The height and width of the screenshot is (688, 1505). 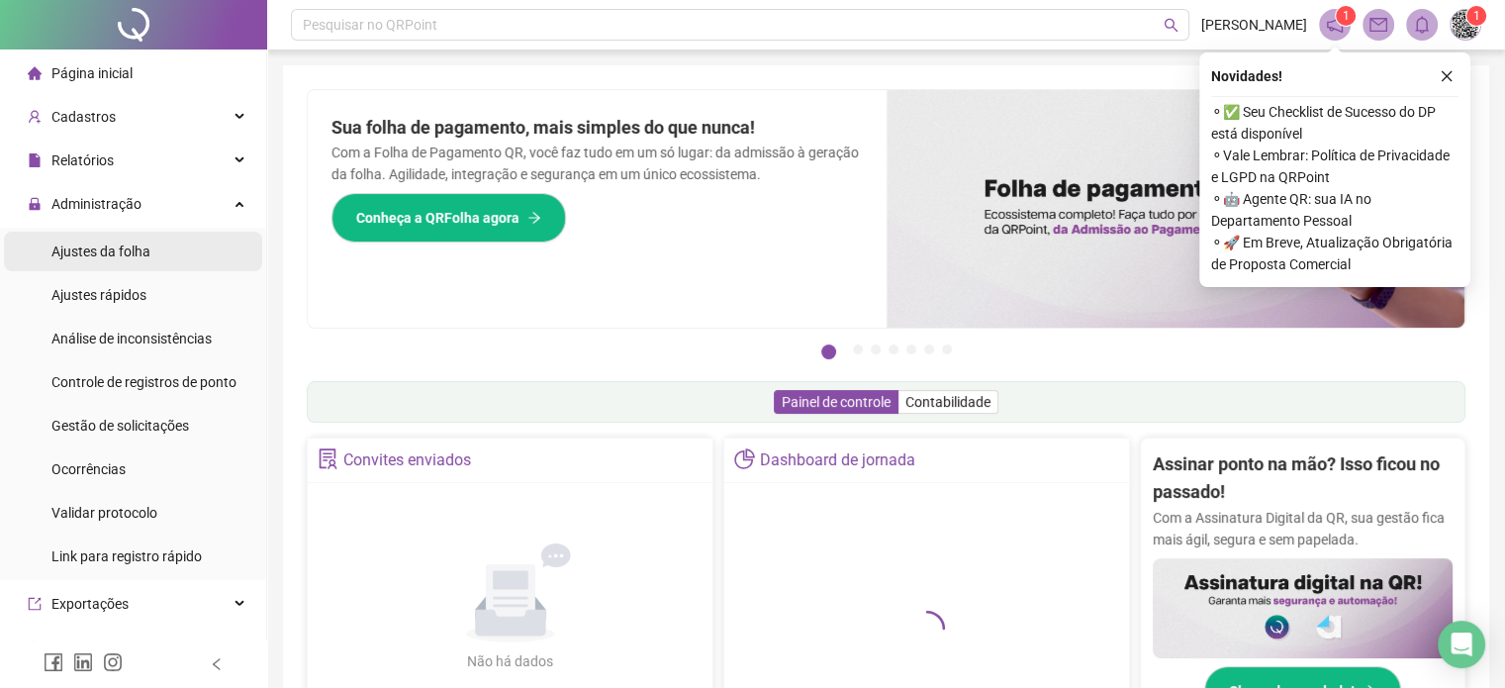 I want to click on sup: 1, so click(x=1346, y=16).